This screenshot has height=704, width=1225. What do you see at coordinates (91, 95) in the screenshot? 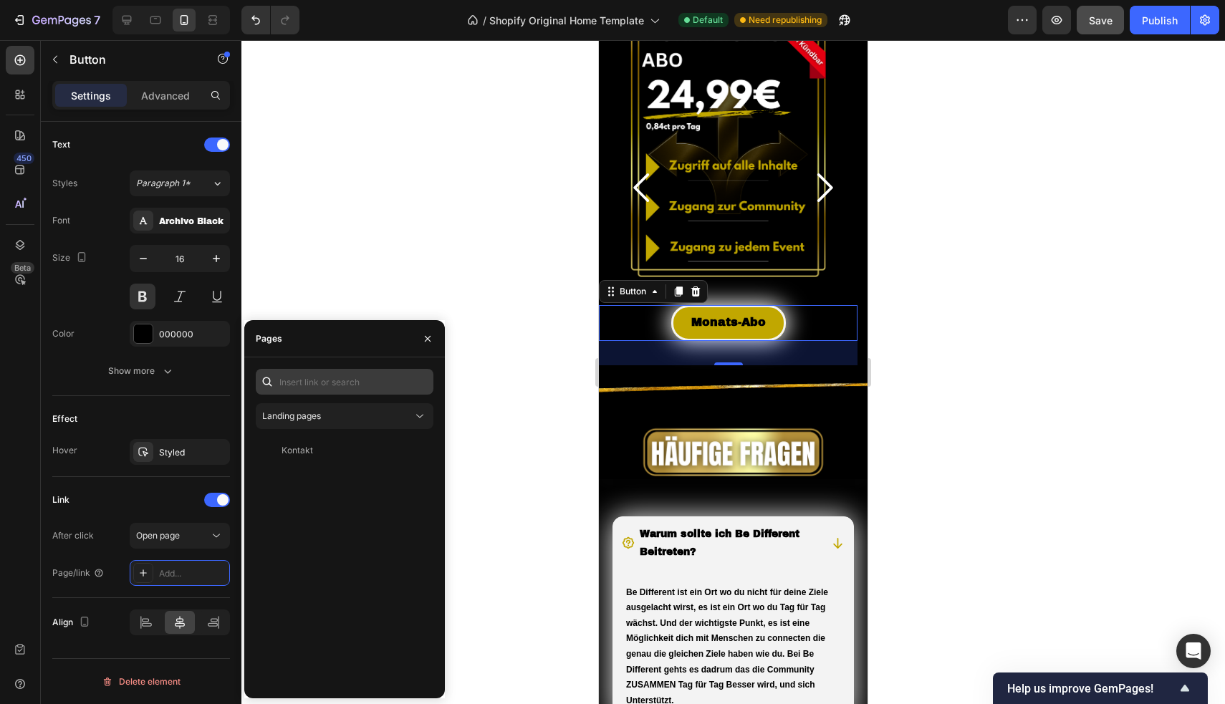
I see `p: Settings` at bounding box center [91, 95].